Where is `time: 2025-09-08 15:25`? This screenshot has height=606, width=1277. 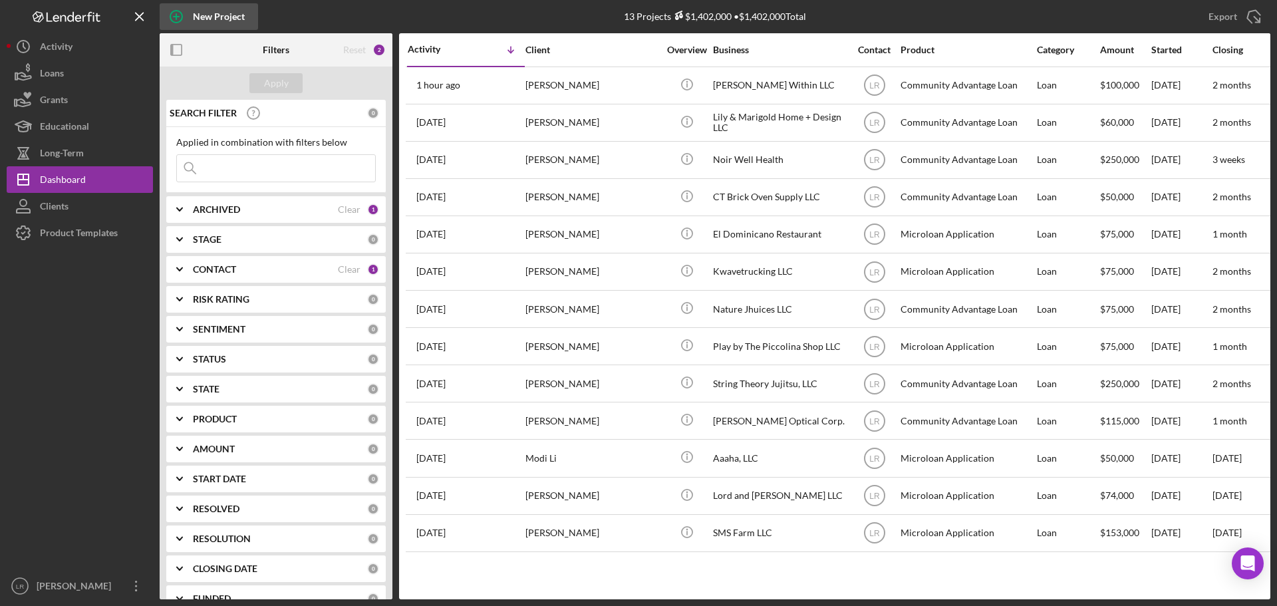 time: 2025-09-08 15:25 is located at coordinates (431, 122).